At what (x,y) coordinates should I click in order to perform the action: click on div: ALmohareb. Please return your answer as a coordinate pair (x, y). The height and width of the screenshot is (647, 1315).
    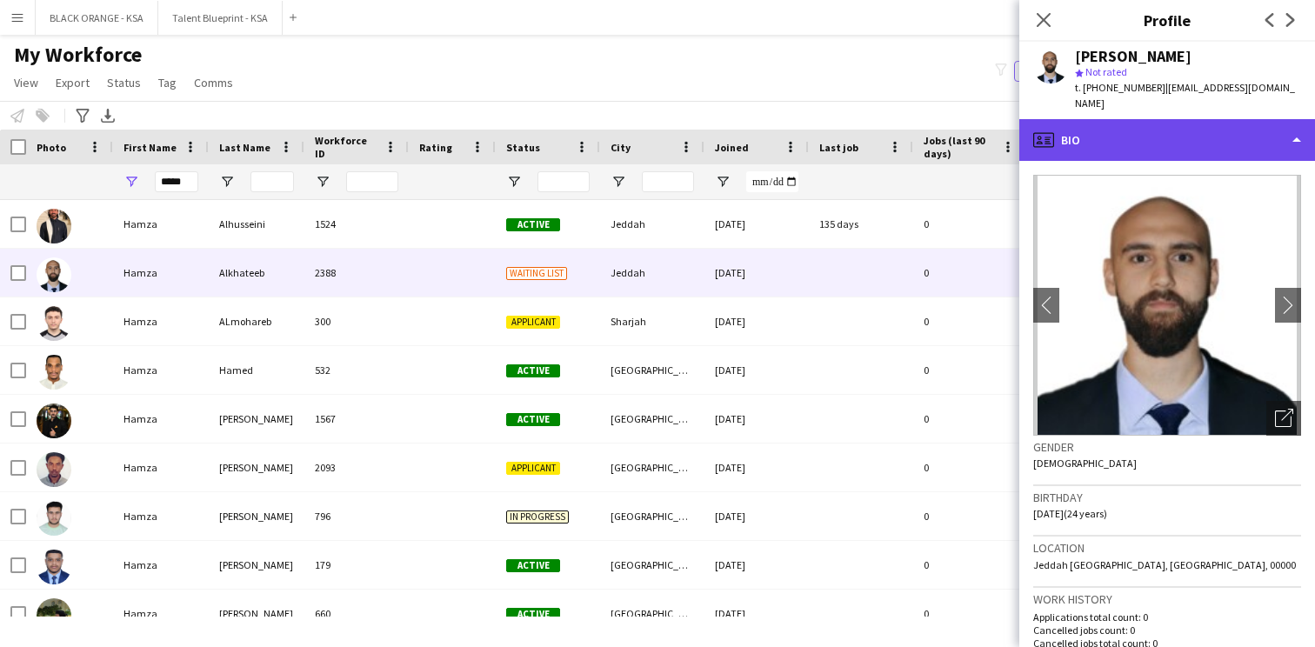
    Looking at the image, I should click on (257, 321).